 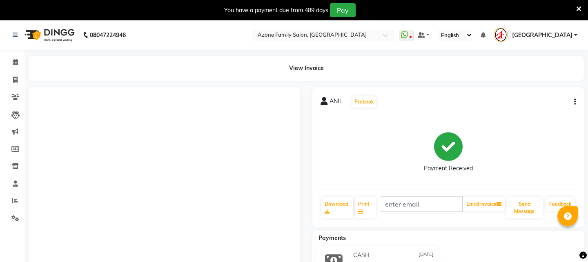 I want to click on input: enter email, so click(x=421, y=204).